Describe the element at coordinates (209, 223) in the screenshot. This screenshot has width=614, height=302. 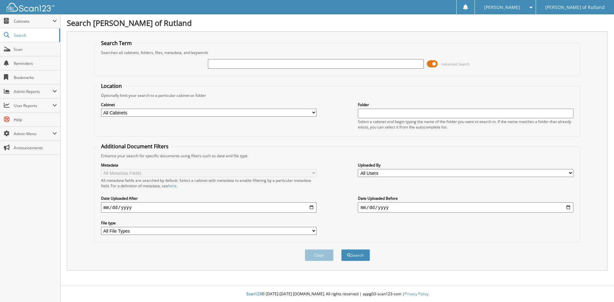
I see `label: File type` at that location.